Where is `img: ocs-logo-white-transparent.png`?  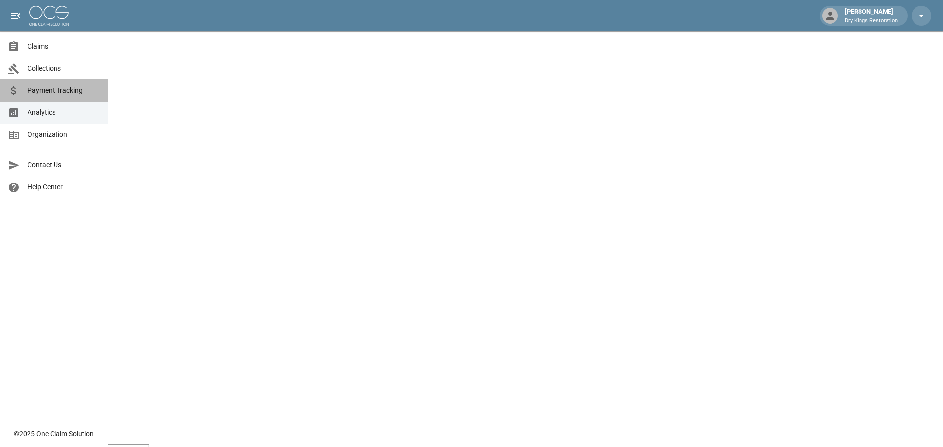
img: ocs-logo-white-transparent.png is located at coordinates (49, 16).